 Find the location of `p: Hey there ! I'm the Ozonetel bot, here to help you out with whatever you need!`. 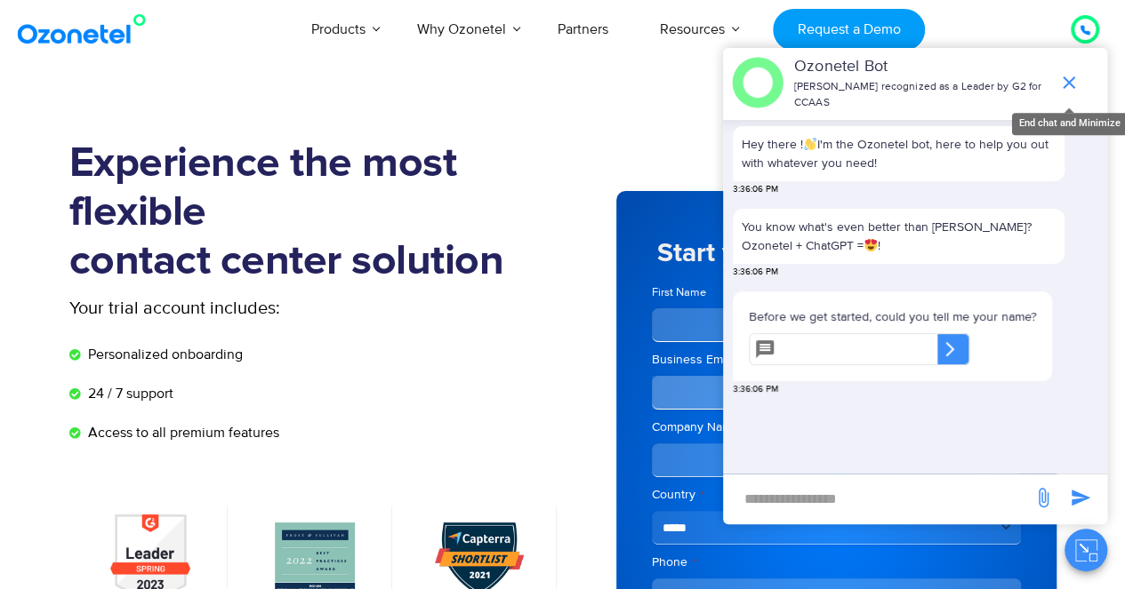

p: Hey there ! I'm the Ozonetel bot, here to help you out with whatever you need! is located at coordinates (898, 154).